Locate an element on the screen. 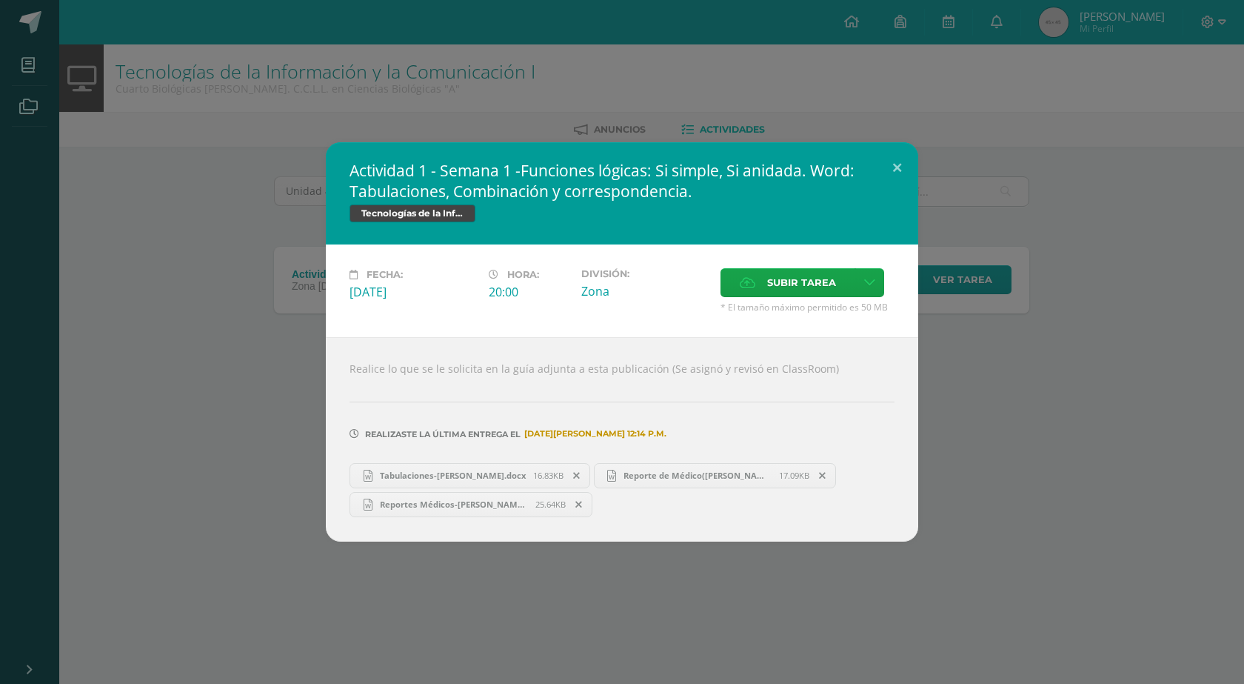  label: División: is located at coordinates (645, 273).